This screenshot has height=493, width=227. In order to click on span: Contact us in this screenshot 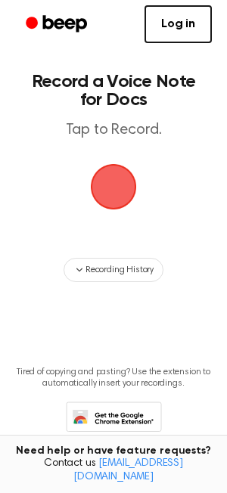, I will do `click(113, 471)`.